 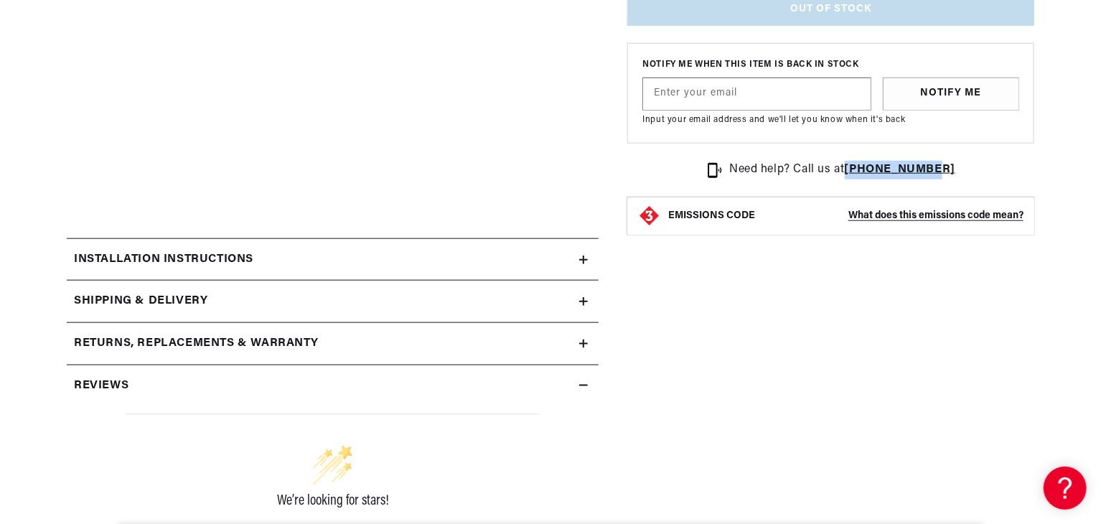 What do you see at coordinates (846, 216) in the screenshot?
I see `button: EMISSIONS CODEWhat does this emissions code mean?` at bounding box center [846, 216].